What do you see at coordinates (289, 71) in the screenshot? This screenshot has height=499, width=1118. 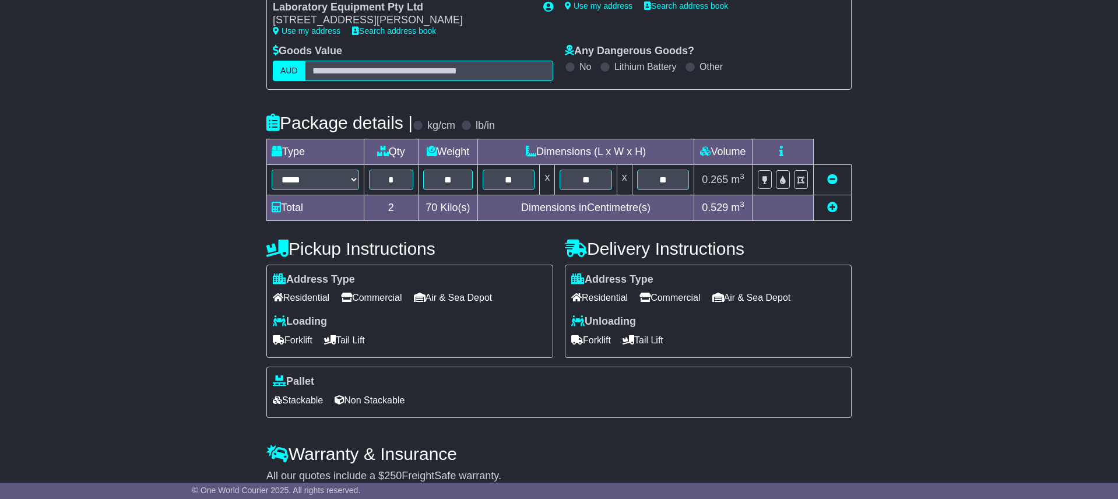 I see `label: AUD` at bounding box center [289, 71].